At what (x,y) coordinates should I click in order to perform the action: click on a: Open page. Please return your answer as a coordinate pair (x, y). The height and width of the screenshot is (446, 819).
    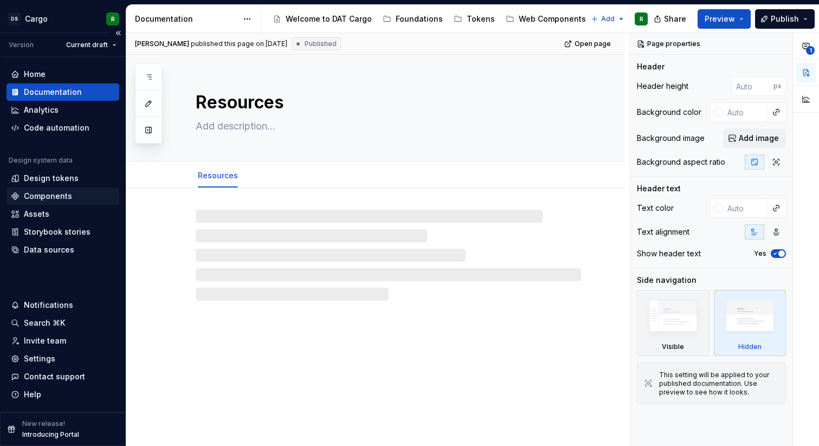
    Looking at the image, I should click on (588, 44).